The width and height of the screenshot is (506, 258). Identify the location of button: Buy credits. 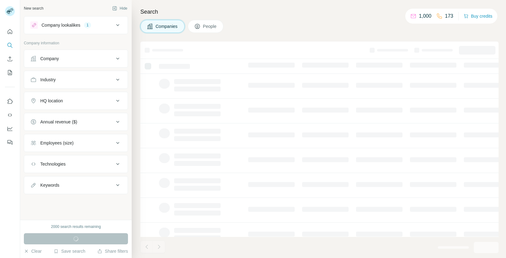
(478, 16).